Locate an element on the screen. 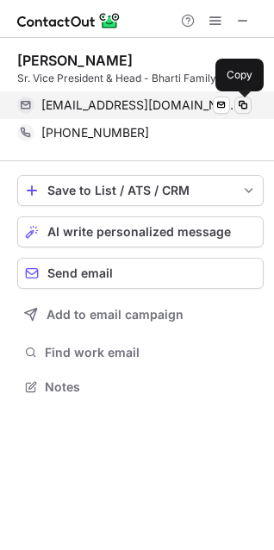 The image size is (274, 550). div: Save to List / ATS / CRM is located at coordinates (141, 191).